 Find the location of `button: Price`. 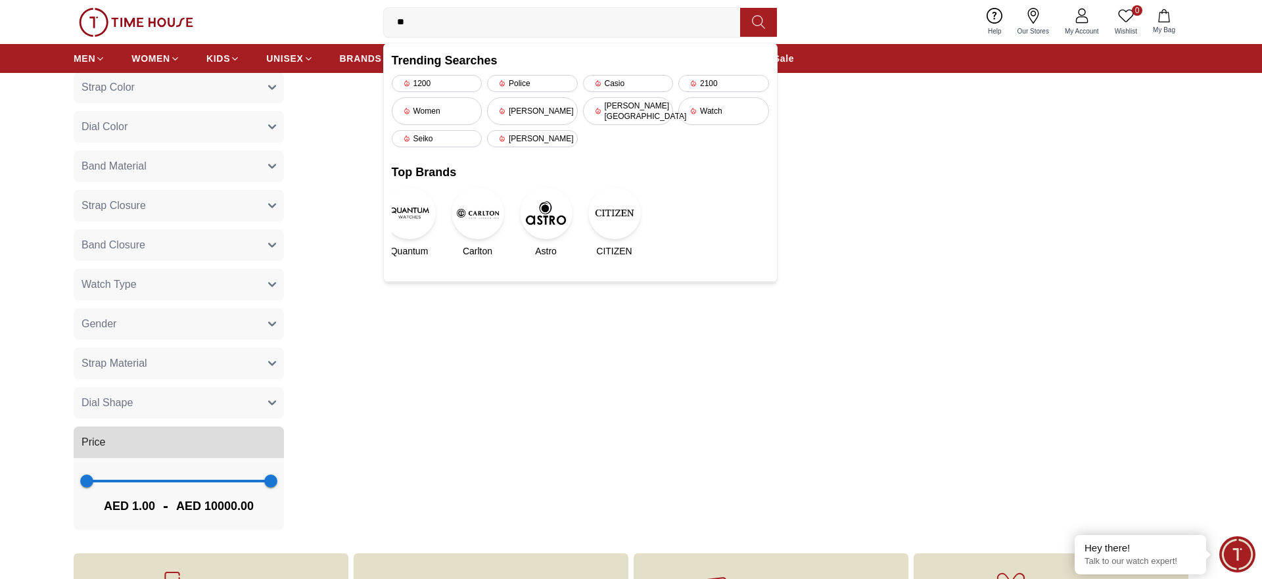

button: Price is located at coordinates (179, 442).